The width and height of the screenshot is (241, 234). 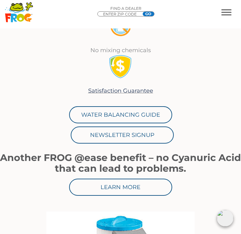 What do you see at coordinates (226, 12) in the screenshot?
I see `button: MENU` at bounding box center [226, 12].